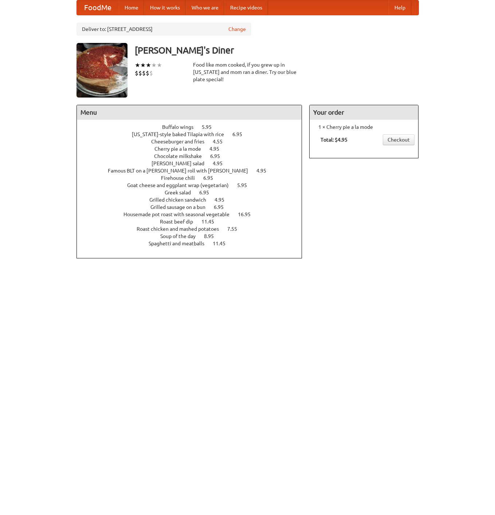 The width and height of the screenshot is (495, 515). What do you see at coordinates (98, 8) in the screenshot?
I see `a: FoodMe` at bounding box center [98, 8].